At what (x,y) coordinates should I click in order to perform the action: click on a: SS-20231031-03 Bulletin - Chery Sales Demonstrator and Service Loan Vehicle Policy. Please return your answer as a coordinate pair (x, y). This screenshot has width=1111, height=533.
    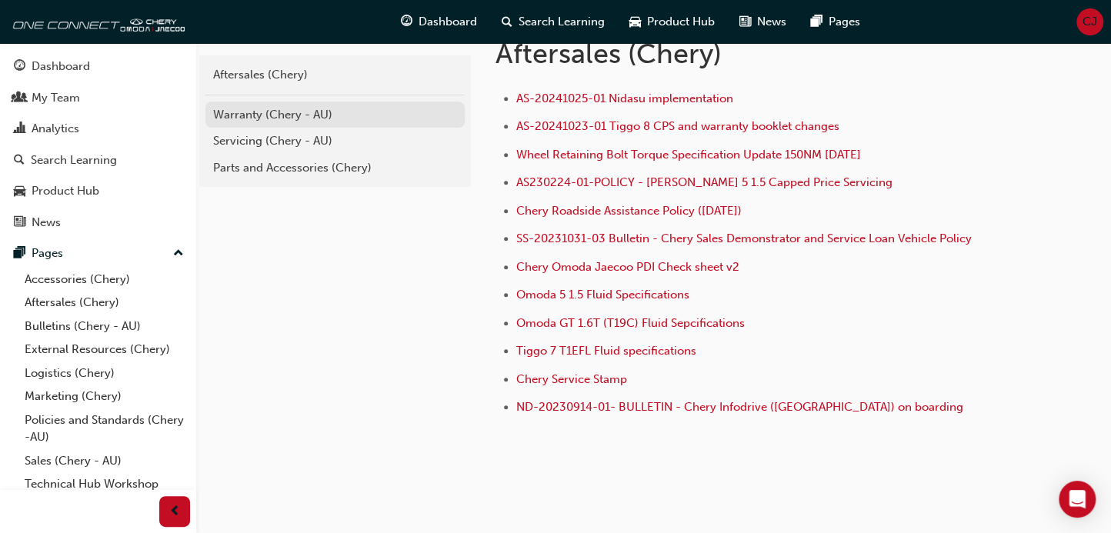
    Looking at the image, I should click on (744, 238).